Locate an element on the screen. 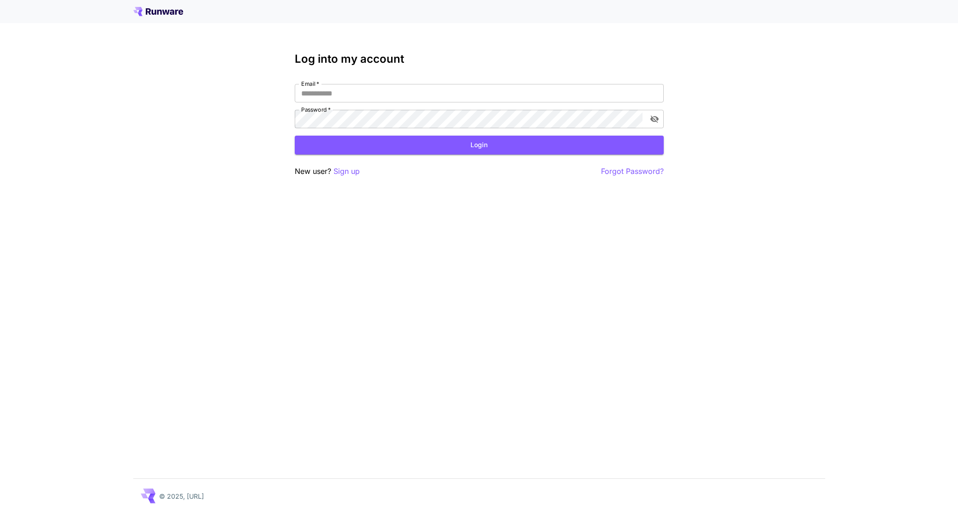 The image size is (958, 513). p: Sign up is located at coordinates (346, 171).